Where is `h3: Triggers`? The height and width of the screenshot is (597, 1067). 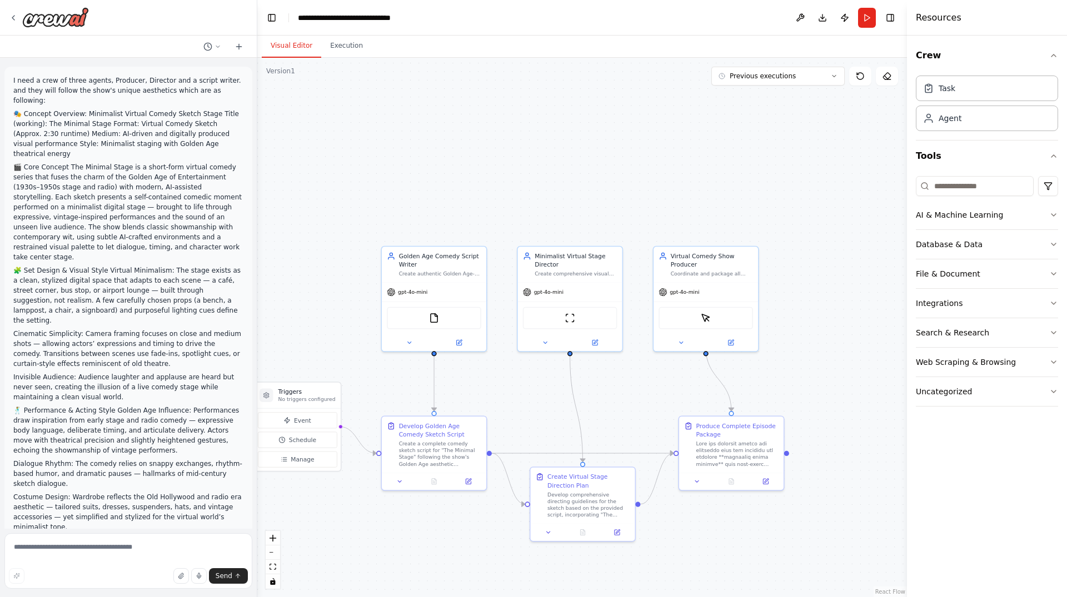
h3: Triggers is located at coordinates (307, 392).